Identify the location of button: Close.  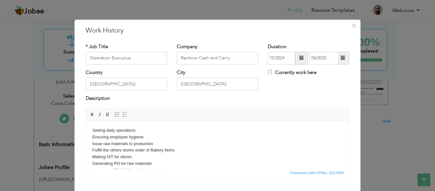
(354, 25).